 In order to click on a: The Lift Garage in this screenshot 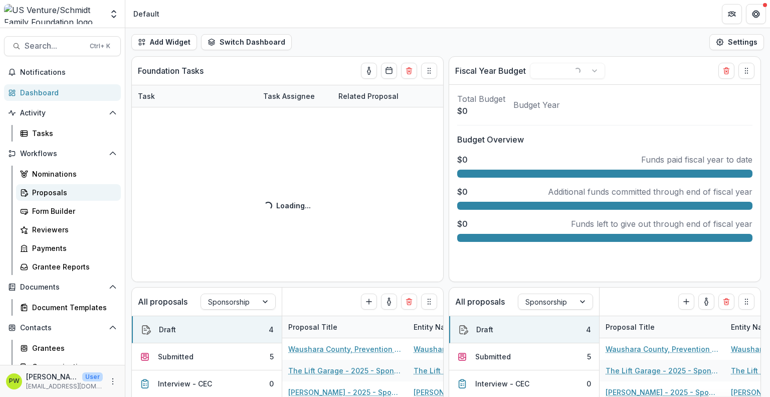, I will do `click(441, 370)`.